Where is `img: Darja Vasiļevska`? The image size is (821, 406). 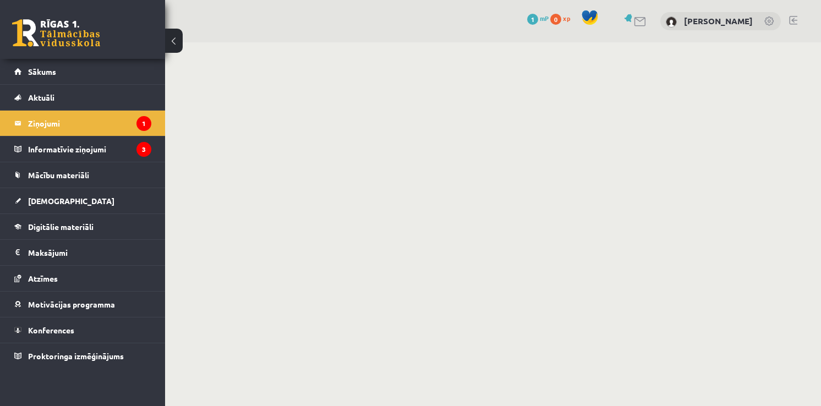
img: Darja Vasiļevska is located at coordinates (671, 22).